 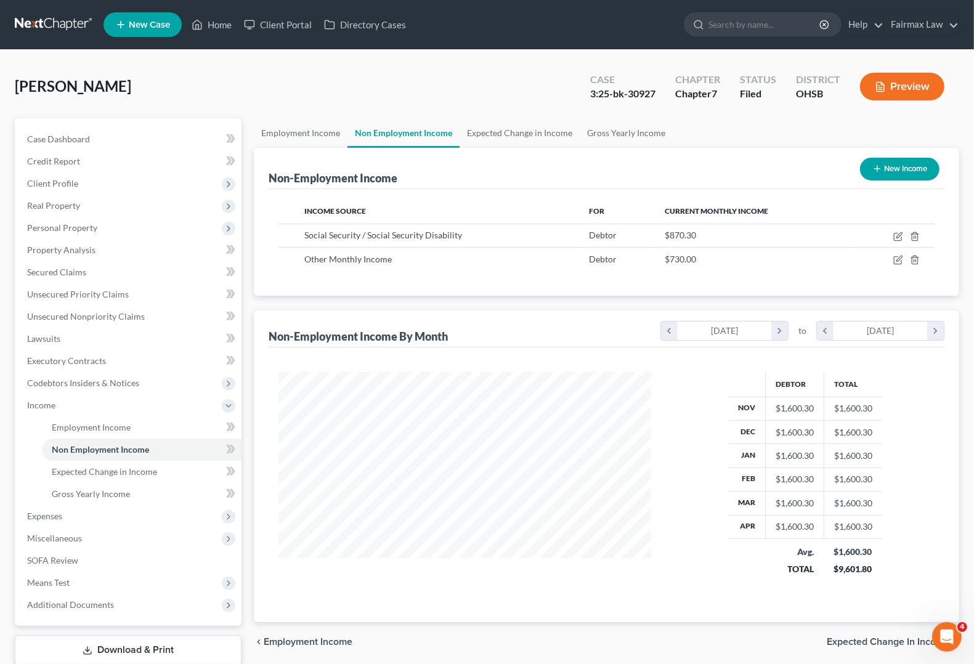 What do you see at coordinates (91, 493) in the screenshot?
I see `span: Gross Yearly Income` at bounding box center [91, 493].